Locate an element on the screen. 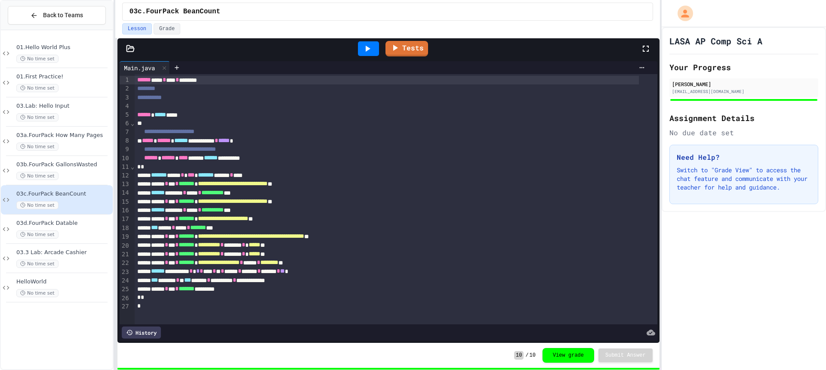  div: 21 is located at coordinates (125, 254).